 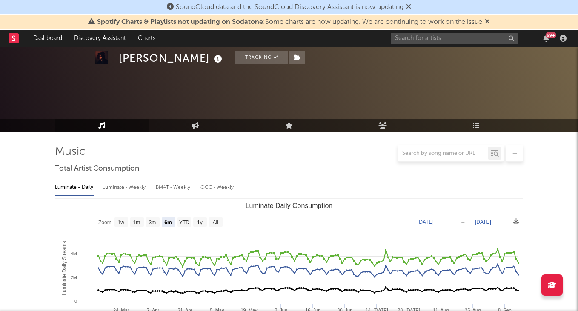 What do you see at coordinates (289, 205) in the screenshot?
I see `text: Luminate Daily Consumption` at bounding box center [289, 205].